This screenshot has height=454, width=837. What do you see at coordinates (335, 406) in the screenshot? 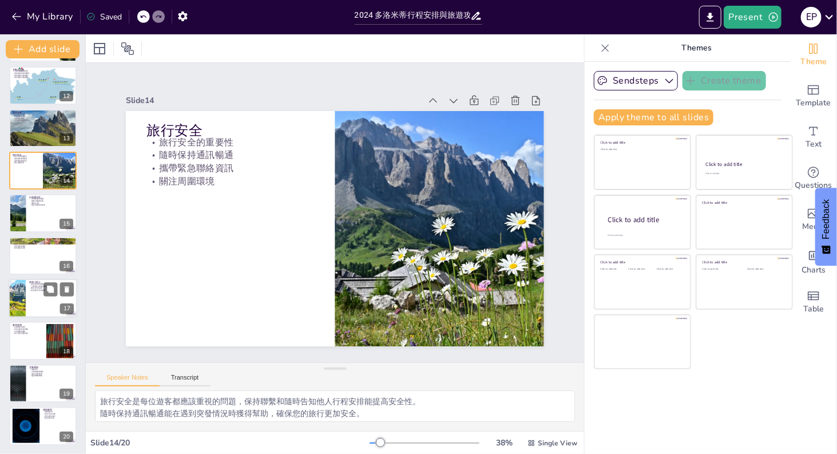
I see `textarea: 旅行安全是每位遊客都應該重視的問題，保持聯繫和隨時告知他人行程安排能提高安全性。 隨時保持通訊暢通能在遇到突發情況時獲得幫助，確保您的旅行更加安全。 攜帶必要的緊急聯絡資訊能在需要時提供幫助，確...` at bounding box center [335, 406].